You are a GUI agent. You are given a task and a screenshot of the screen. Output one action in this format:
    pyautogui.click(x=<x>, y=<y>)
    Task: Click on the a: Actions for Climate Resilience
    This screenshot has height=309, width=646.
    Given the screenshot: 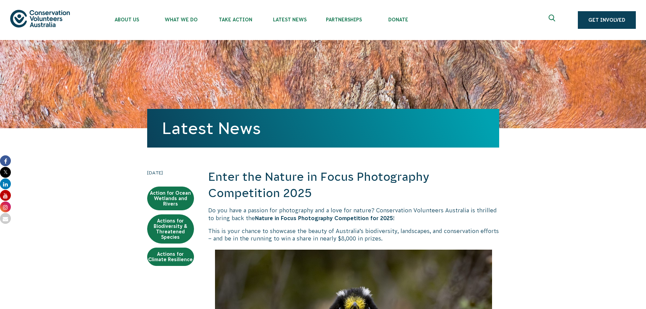 What is the action you would take?
    pyautogui.click(x=171, y=257)
    